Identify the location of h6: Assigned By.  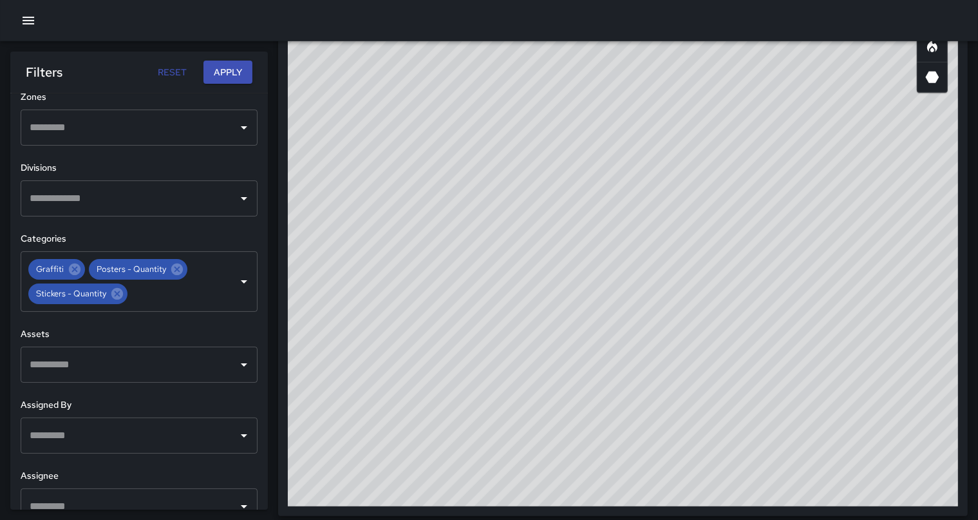
(139, 405).